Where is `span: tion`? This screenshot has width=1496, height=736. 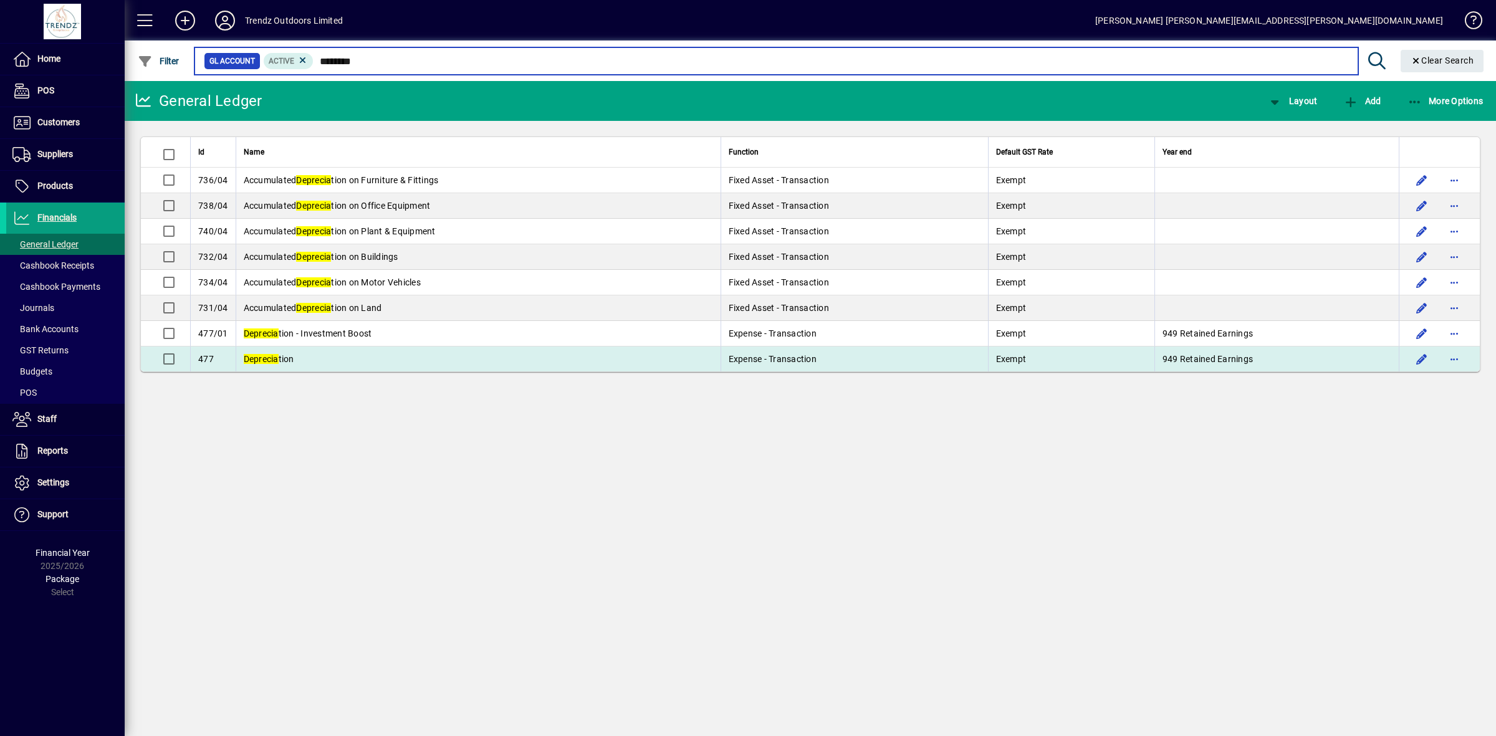
span: tion is located at coordinates (269, 359).